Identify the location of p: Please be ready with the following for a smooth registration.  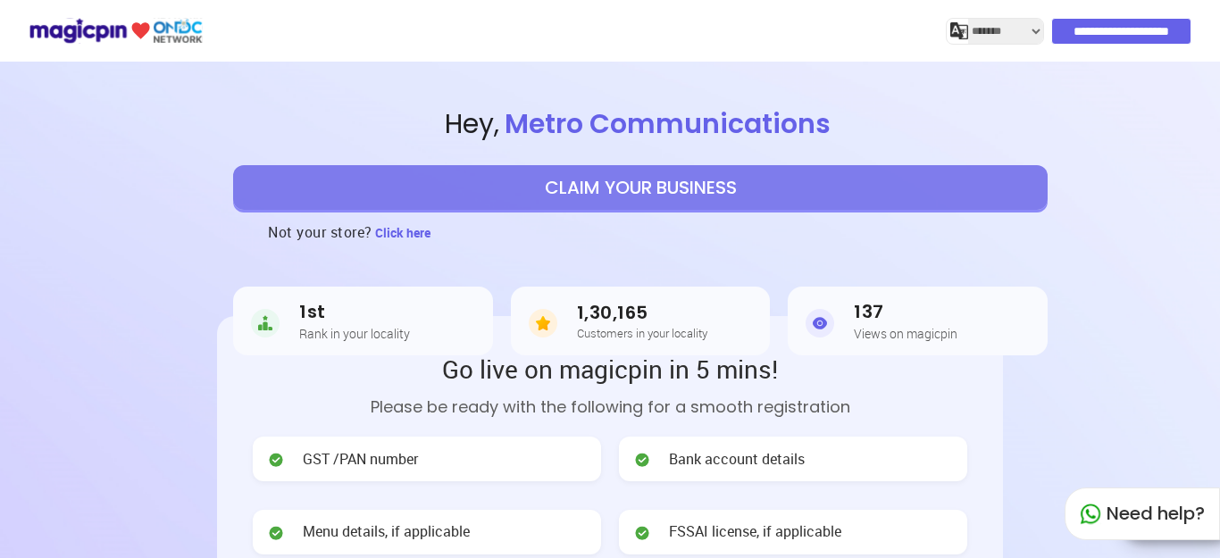
(610, 407).